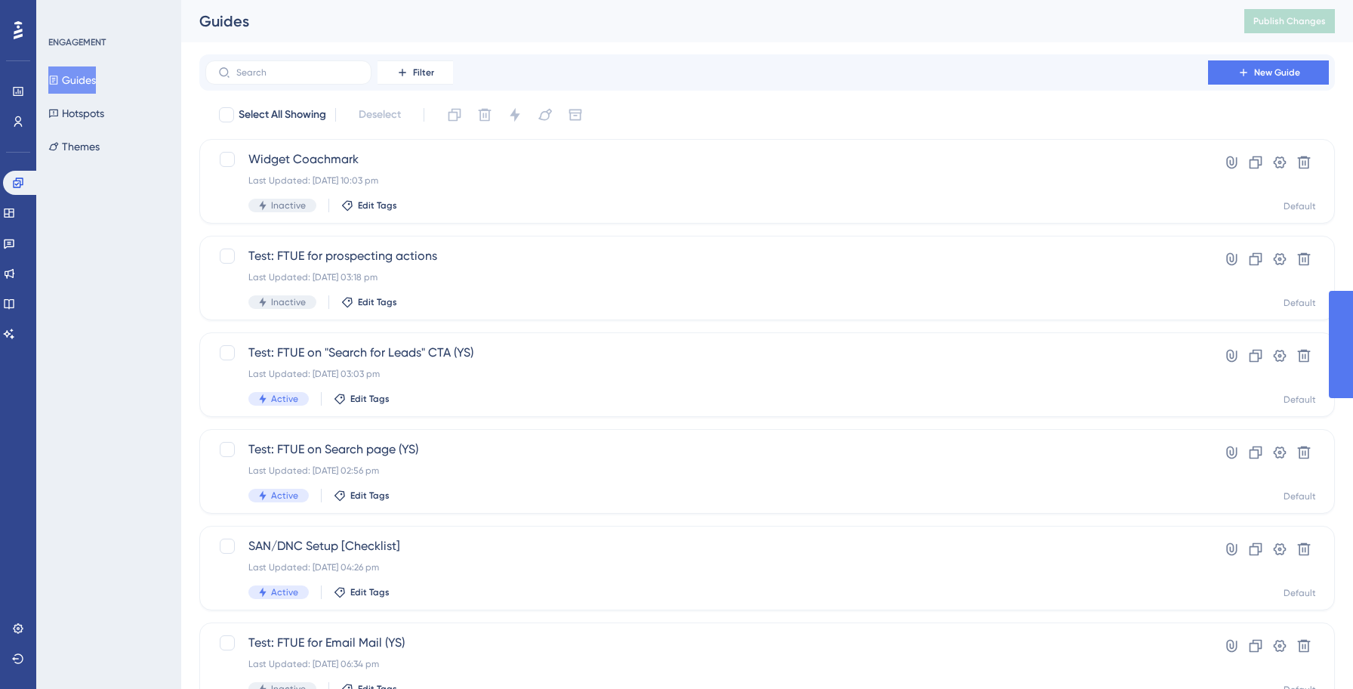 Image resolution: width=1353 pixels, height=689 pixels. I want to click on span: Publish Changes, so click(1290, 21).